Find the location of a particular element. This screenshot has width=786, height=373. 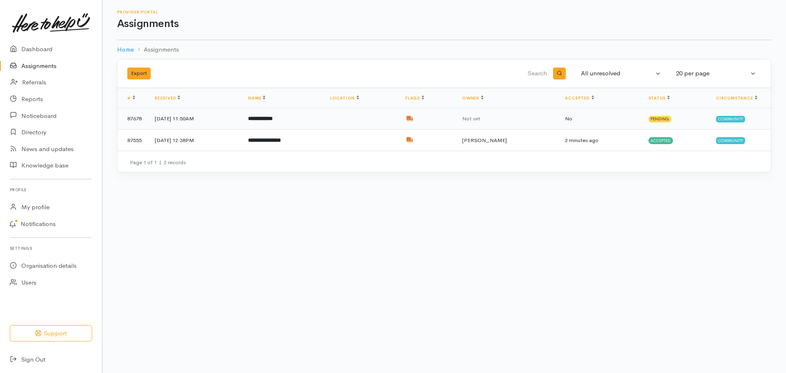

a: Name is located at coordinates (257, 98).